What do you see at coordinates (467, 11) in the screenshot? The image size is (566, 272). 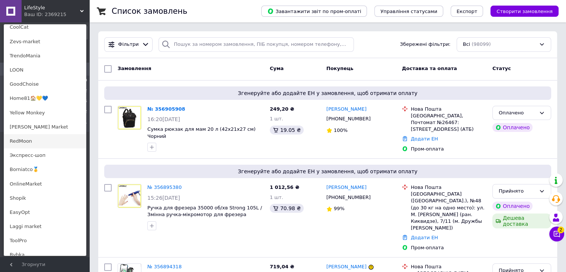 I see `button: Експорт` at bounding box center [467, 11].